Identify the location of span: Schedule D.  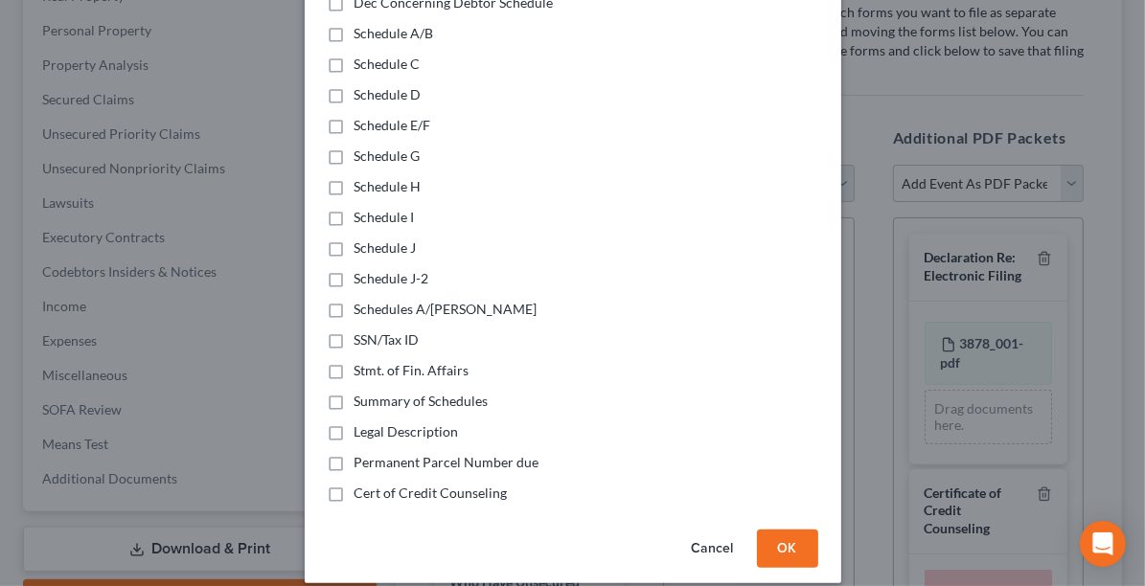
(388, 94).